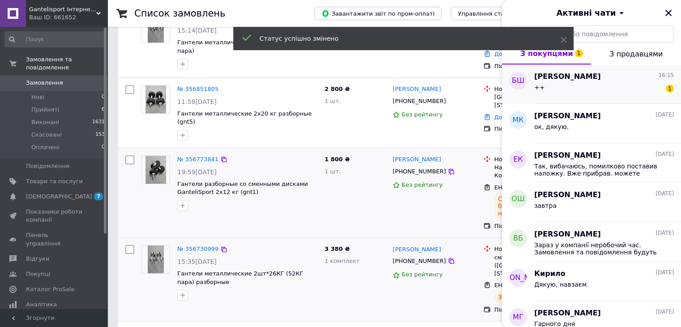 Image resolution: width=681 pixels, height=327 pixels. Describe the element at coordinates (240, 278) in the screenshot. I see `span: Гантели металлические 2шт*26КГ (52КГ пара) разборные` at that location.